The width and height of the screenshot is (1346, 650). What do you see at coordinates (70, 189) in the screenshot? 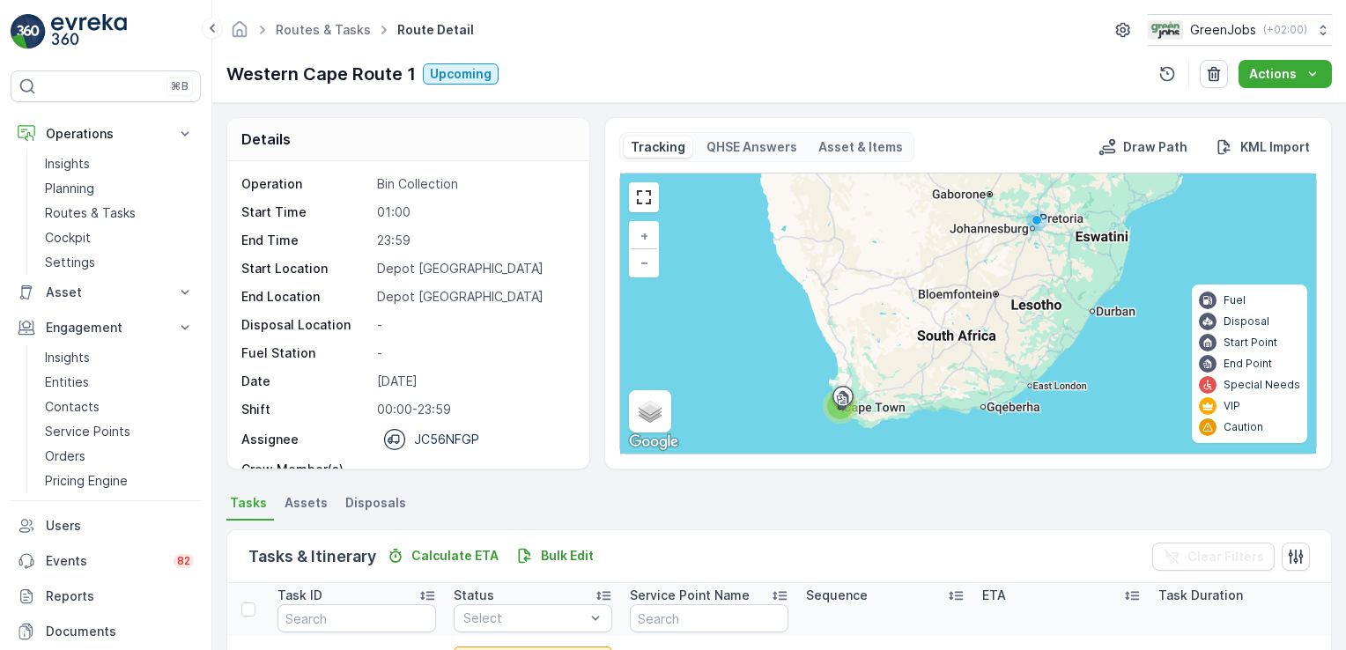
I see `p: Planning` at bounding box center [70, 189].